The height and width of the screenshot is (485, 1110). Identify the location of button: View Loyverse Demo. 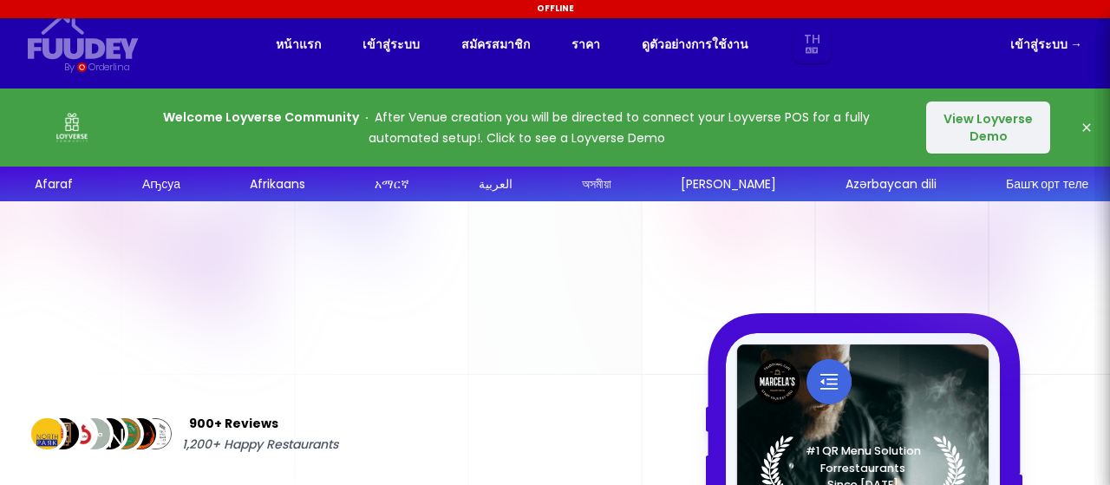
(988, 127).